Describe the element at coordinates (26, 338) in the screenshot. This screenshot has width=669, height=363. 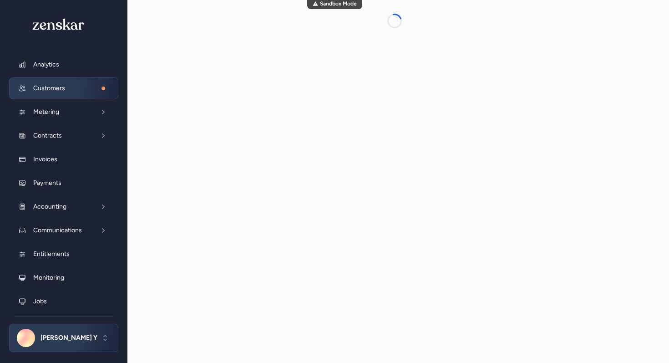
I see `img: profile_placeholder.3204daf8.svg` at that location.